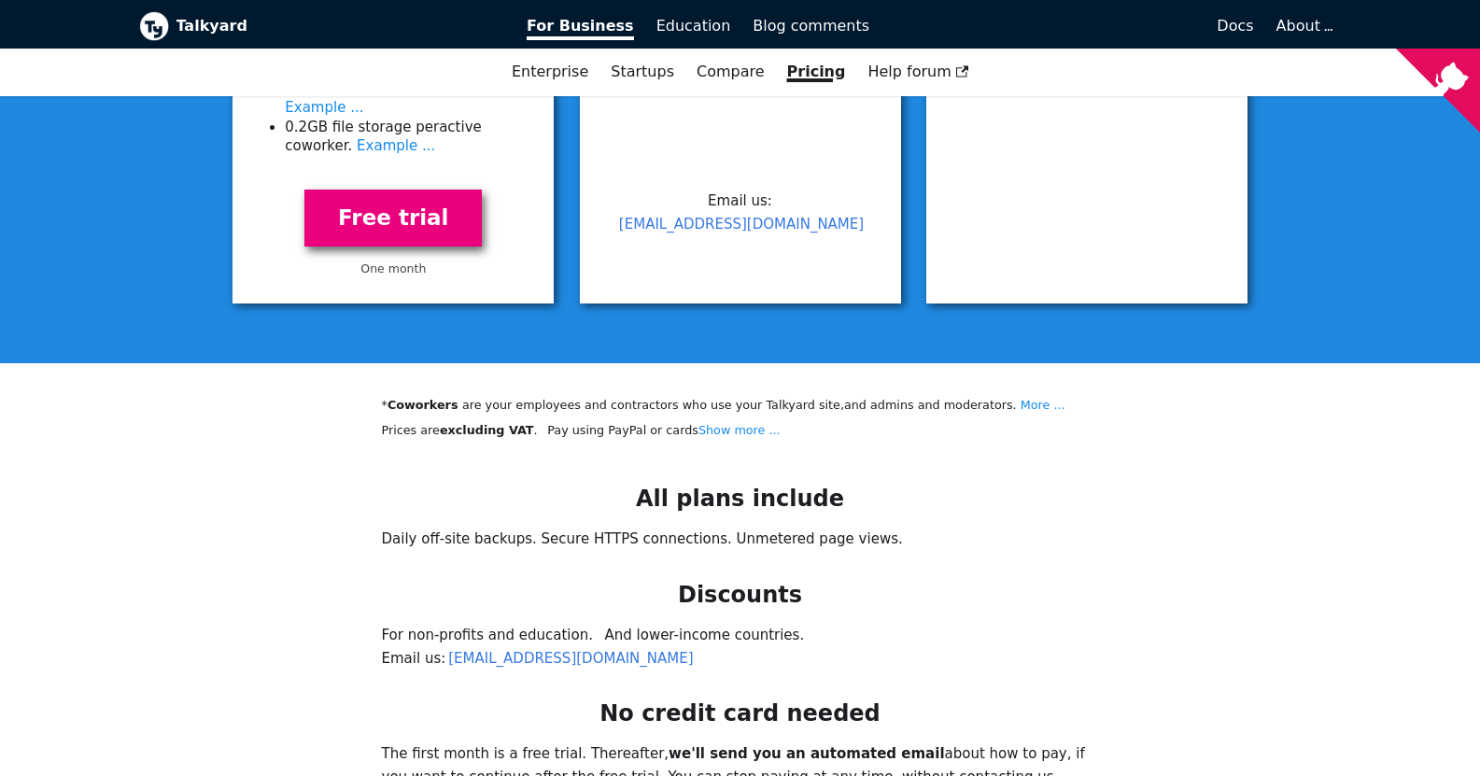 Image resolution: width=1480 pixels, height=776 pixels. What do you see at coordinates (740, 499) in the screenshot?
I see `h2: All plans include` at bounding box center [740, 499].